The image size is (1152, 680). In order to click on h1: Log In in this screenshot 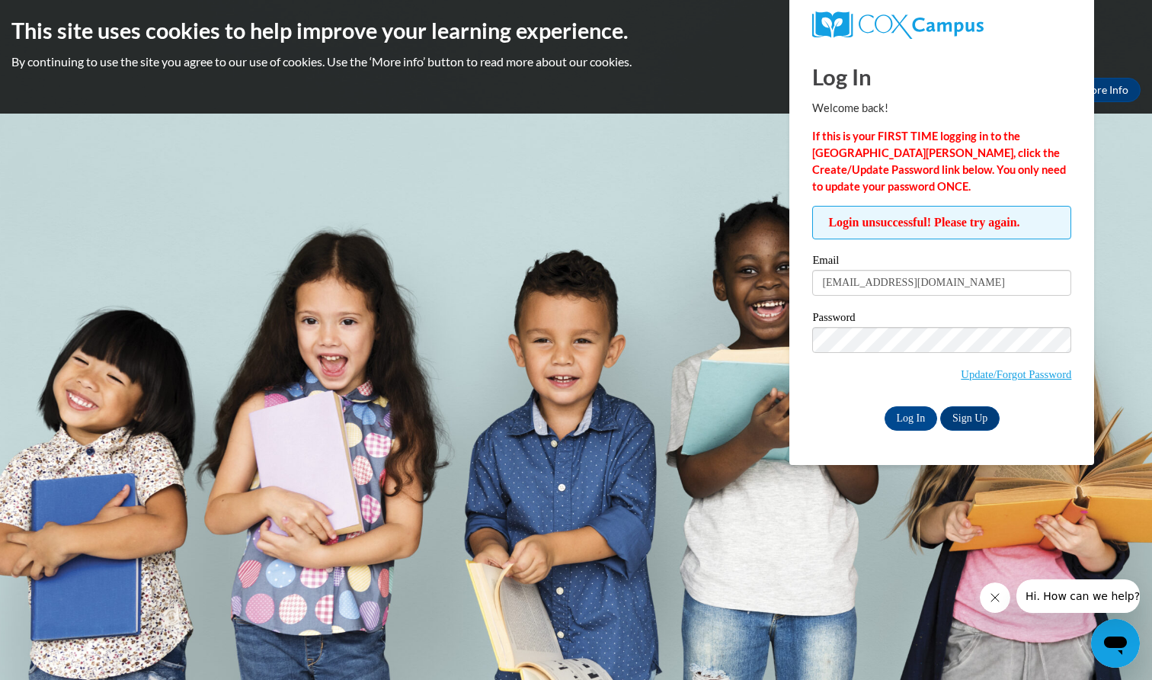, I will do `click(942, 76)`.